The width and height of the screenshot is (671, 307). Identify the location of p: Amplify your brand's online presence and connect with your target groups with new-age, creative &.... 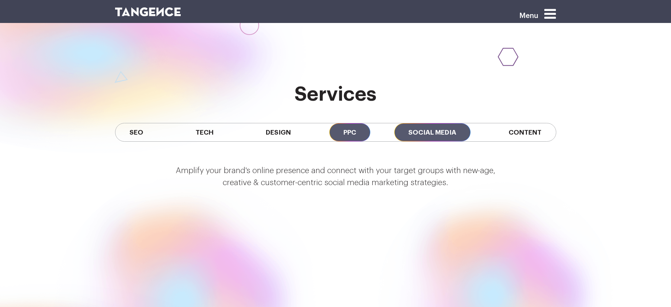
(336, 177).